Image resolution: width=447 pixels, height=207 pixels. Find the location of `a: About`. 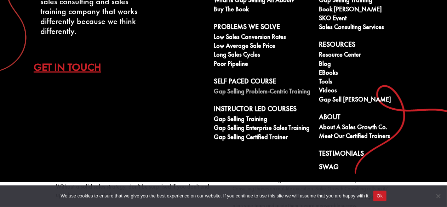

a: About is located at coordinates (368, 118).